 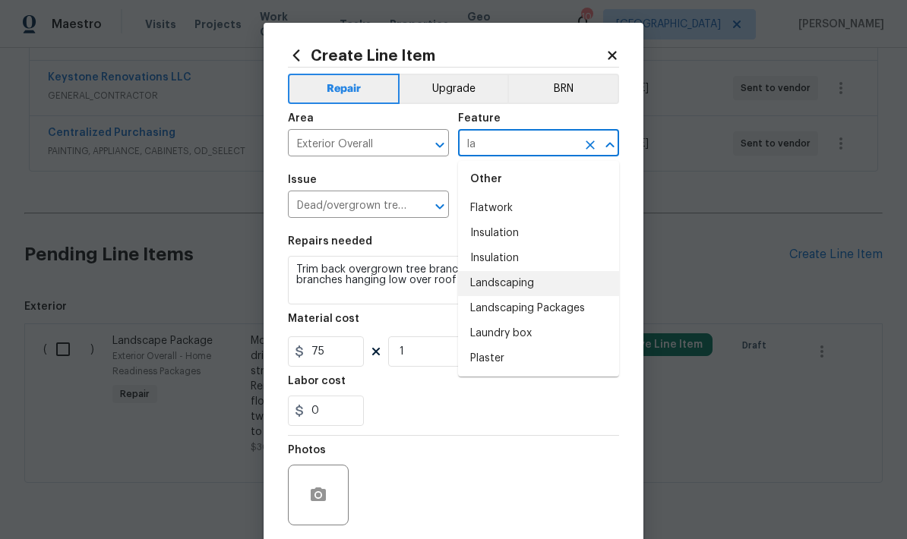 I want to click on li: Flatwork, so click(x=538, y=208).